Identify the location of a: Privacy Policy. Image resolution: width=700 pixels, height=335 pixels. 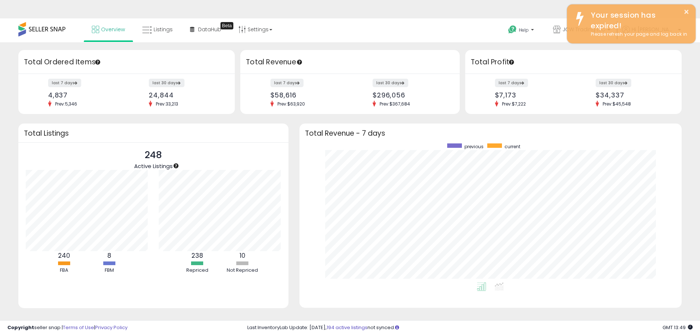
(111, 327).